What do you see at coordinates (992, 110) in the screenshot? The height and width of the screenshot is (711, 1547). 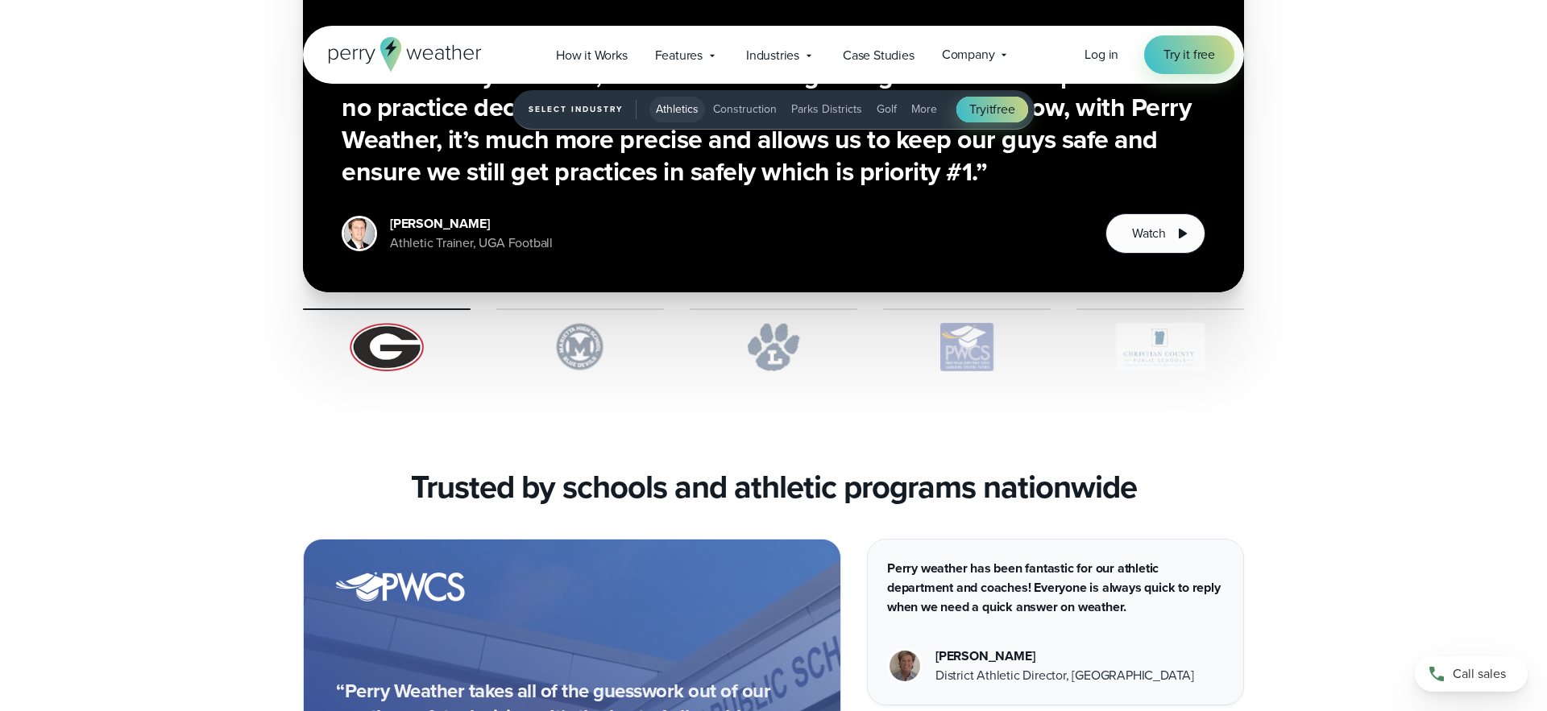 I see `span: Try free` at bounding box center [992, 110].